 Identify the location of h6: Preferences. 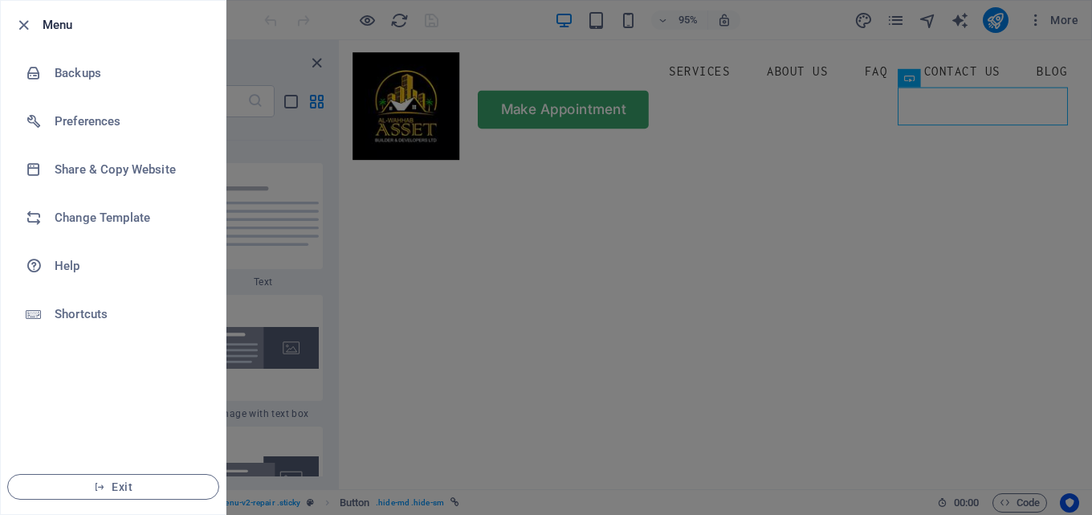
(128, 121).